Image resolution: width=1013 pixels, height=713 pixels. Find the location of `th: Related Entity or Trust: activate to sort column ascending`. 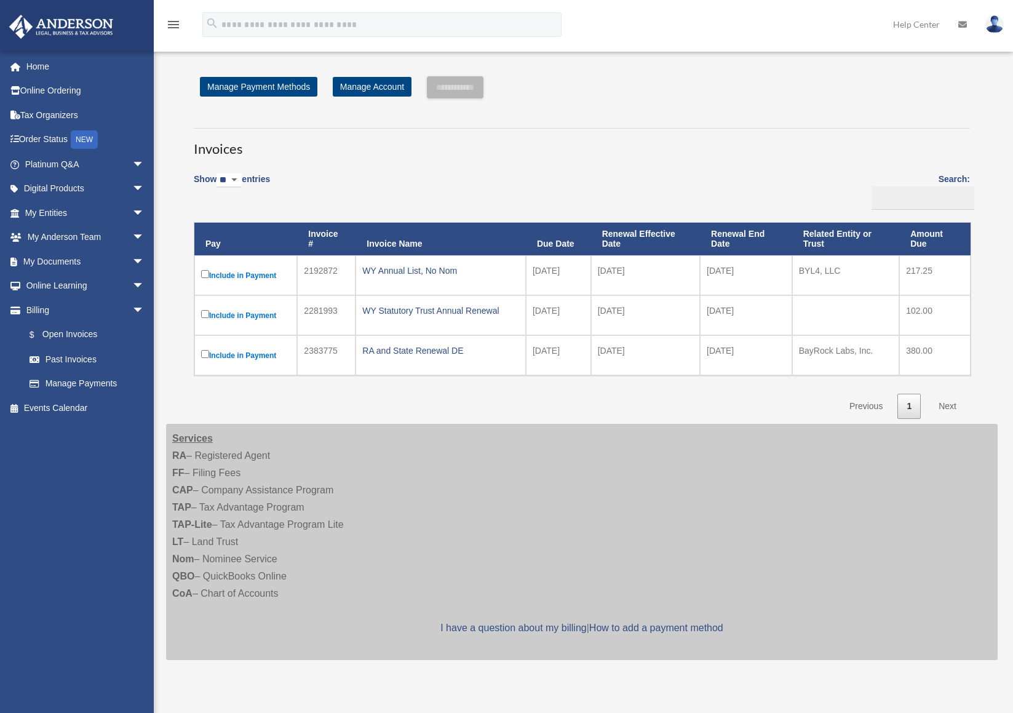

th: Related Entity or Trust: activate to sort column ascending is located at coordinates (846, 239).